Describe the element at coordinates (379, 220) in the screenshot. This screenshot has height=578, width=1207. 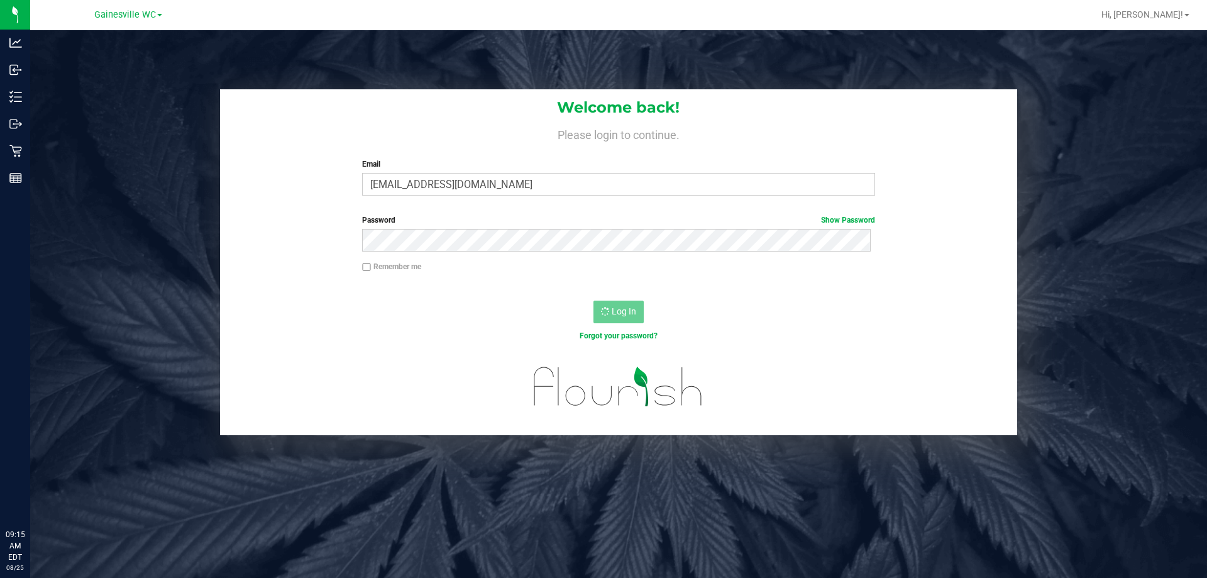
I see `span: Password` at that location.